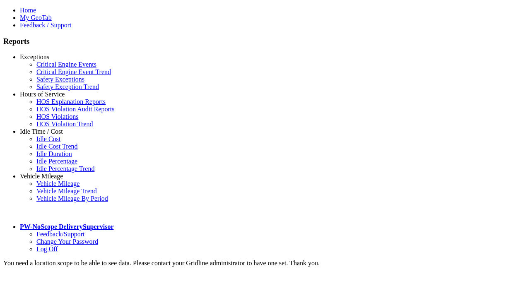  I want to click on a: Home, so click(28, 10).